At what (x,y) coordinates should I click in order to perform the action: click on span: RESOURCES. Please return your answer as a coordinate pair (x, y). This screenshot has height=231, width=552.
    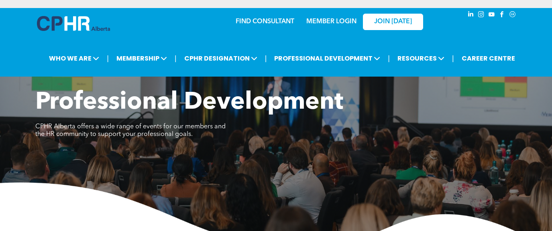
    Looking at the image, I should click on (421, 58).